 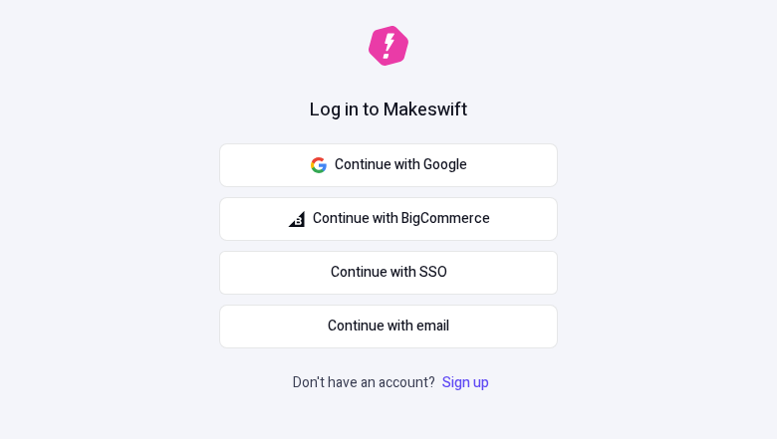 I want to click on button: Continue with BigCommerce, so click(x=389, y=219).